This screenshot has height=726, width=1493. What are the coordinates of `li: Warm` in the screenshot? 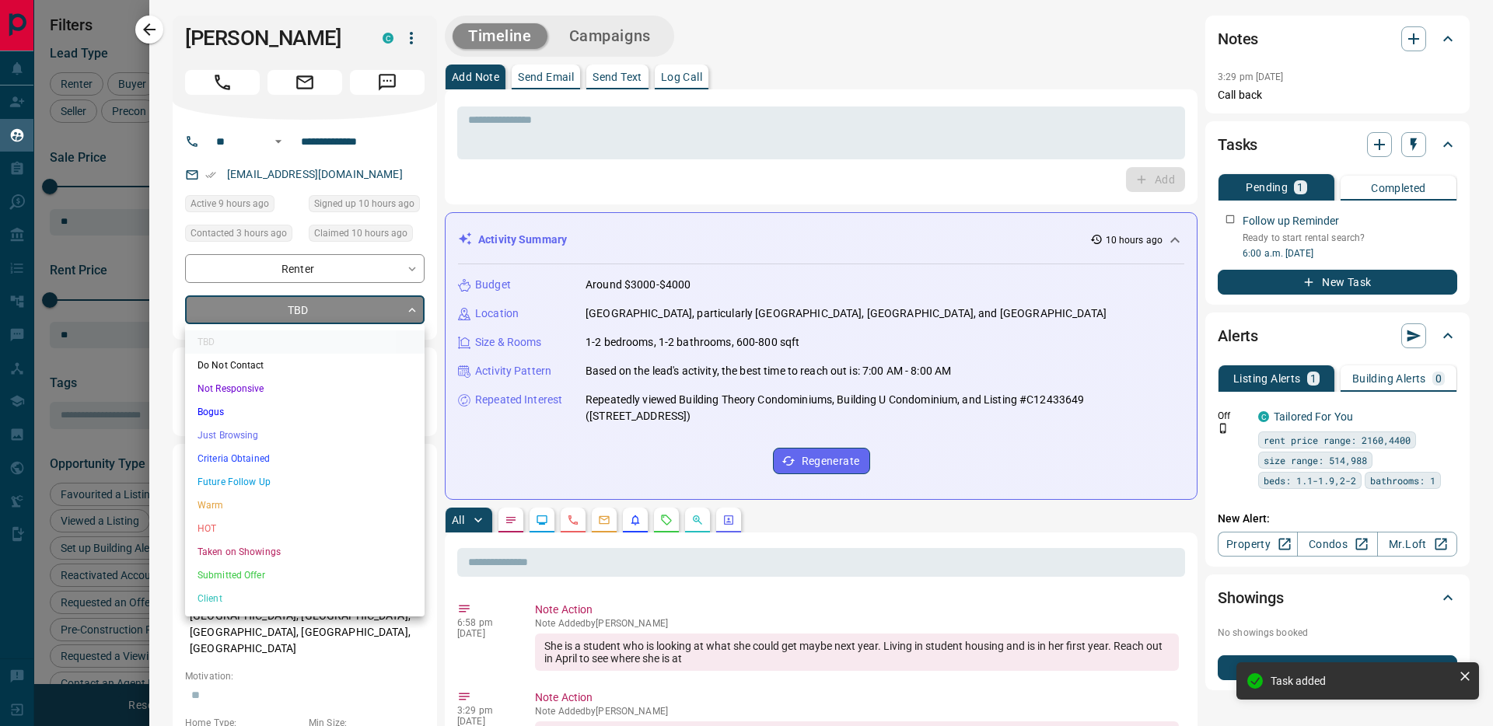 It's located at (305, 506).